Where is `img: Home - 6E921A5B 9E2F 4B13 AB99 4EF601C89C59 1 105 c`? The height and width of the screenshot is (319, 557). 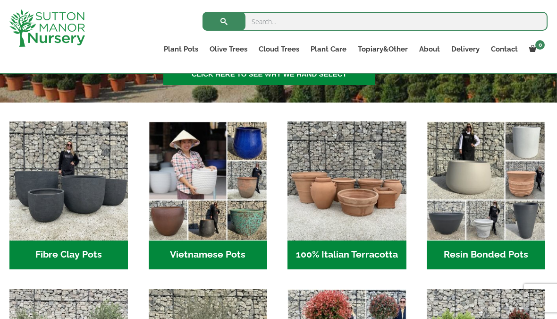
img: Home - 6E921A5B 9E2F 4B13 AB99 4EF601C89C59 1 105 c is located at coordinates (208, 180).